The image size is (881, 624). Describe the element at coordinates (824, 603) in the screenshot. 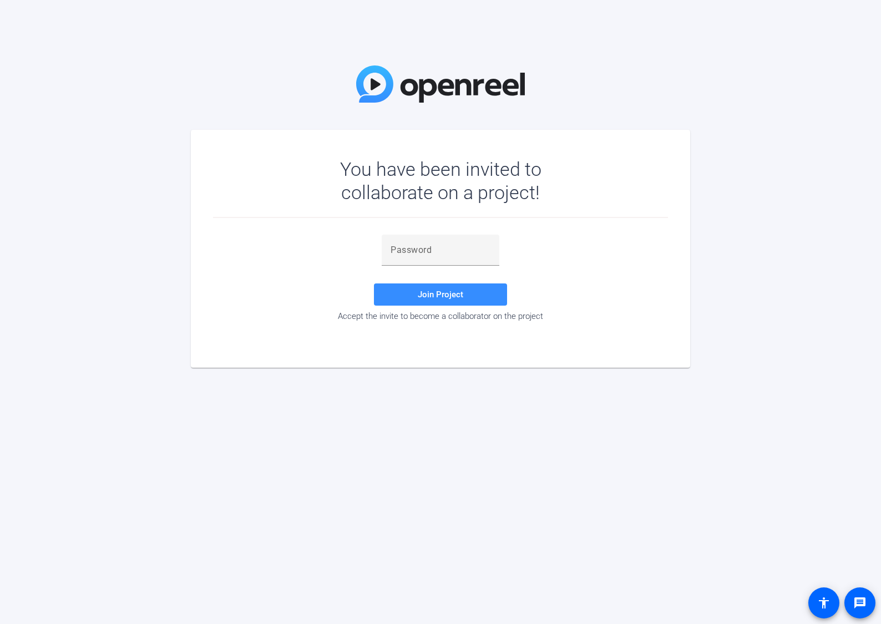

I see `mat-icon: accessibility` at that location.